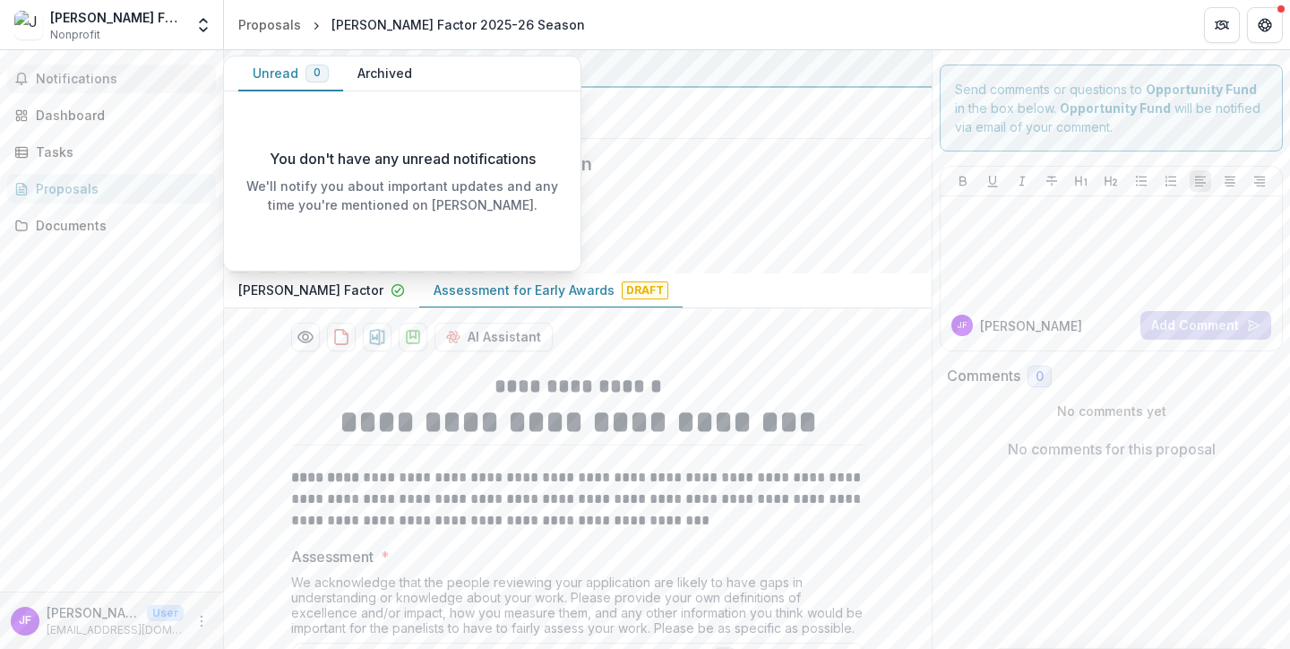 This screenshot has width=1290, height=649. What do you see at coordinates (118, 115) in the screenshot?
I see `div: Dashboard` at bounding box center [118, 115].